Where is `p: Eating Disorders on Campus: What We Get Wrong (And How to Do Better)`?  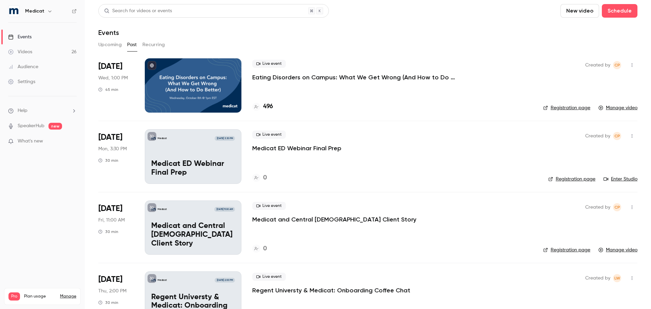
p: Eating Disorders on Campus: What We Get Wrong (And How to Do Better) is located at coordinates (354, 77).